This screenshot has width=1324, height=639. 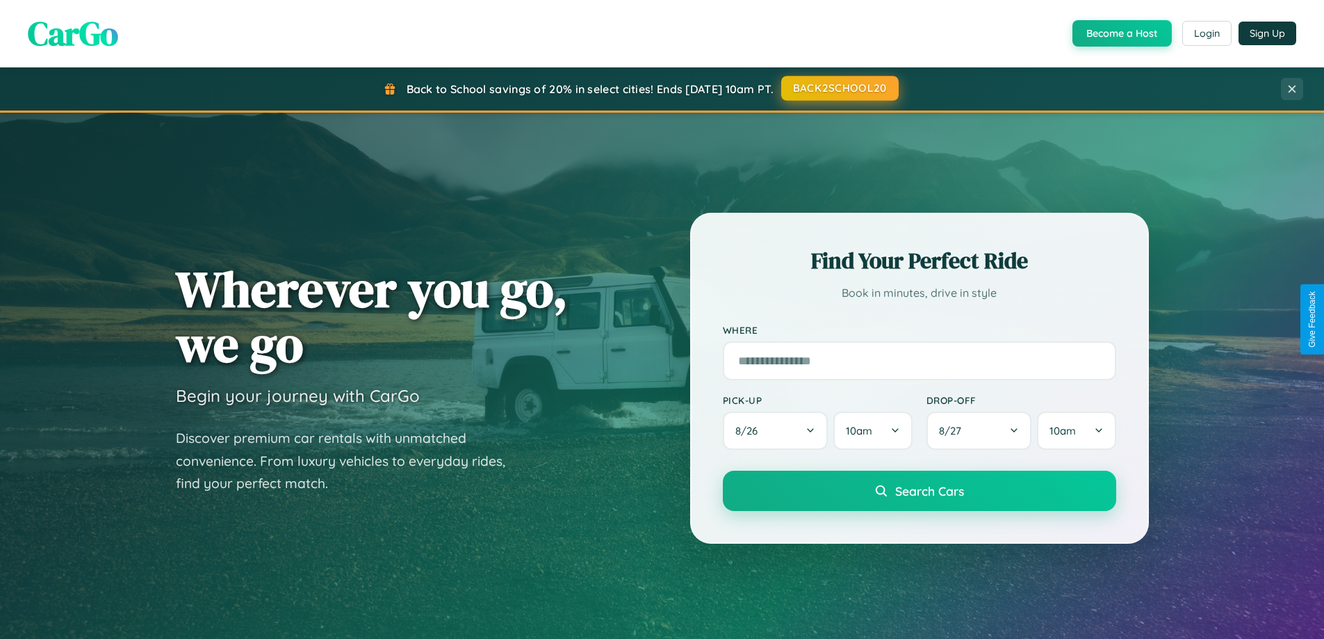 I want to click on button: Become a Host, so click(x=1122, y=33).